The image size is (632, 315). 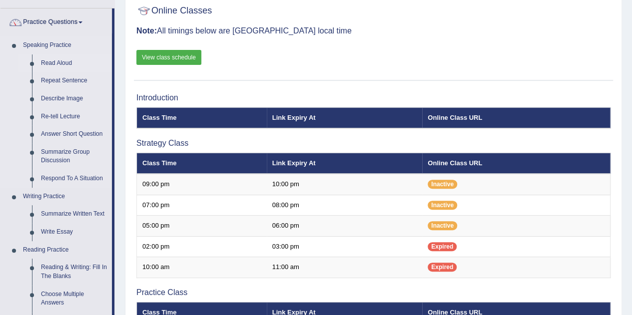 What do you see at coordinates (373, 293) in the screenshot?
I see `h3: Practice Class` at bounding box center [373, 293].